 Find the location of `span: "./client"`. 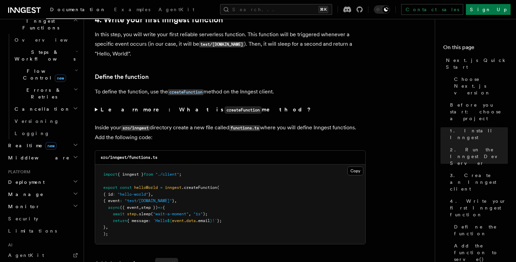

span: "./client" is located at coordinates (167, 174).